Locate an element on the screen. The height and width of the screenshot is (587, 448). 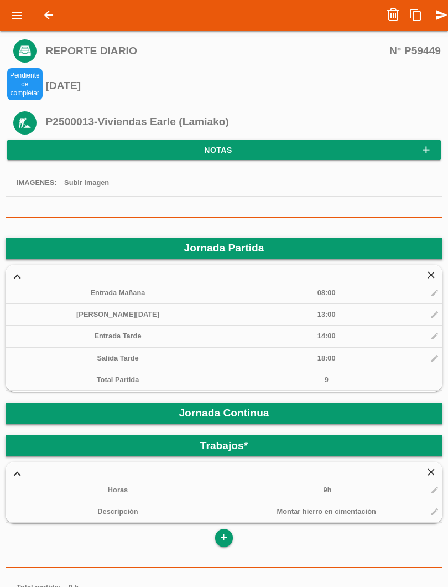
div: h is located at coordinates (328, 490).